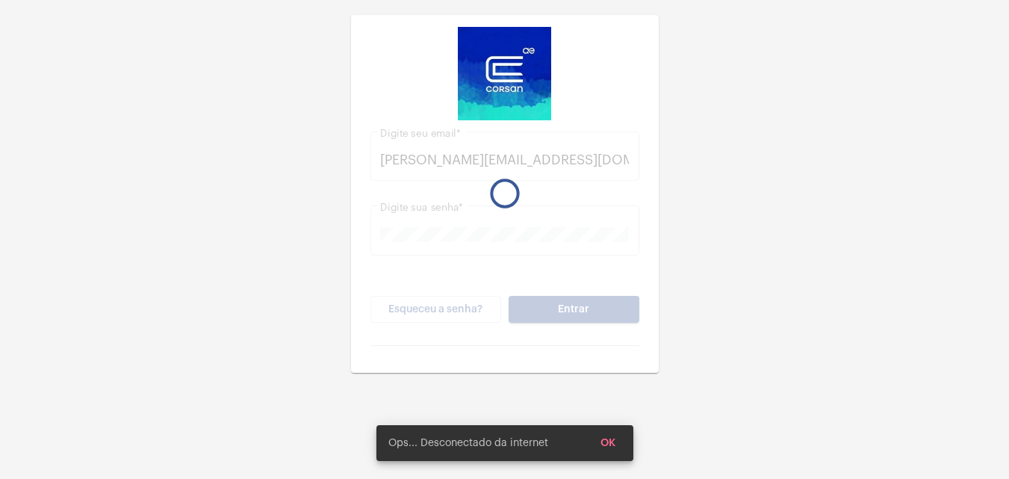 The height and width of the screenshot is (479, 1009). I want to click on img: d4669ae0-8c07-2337-4f67-34b0df7f5ae4.jpeg, so click(504, 73).